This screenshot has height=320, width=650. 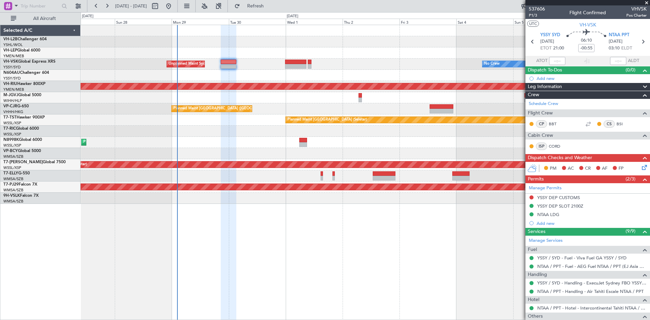 What do you see at coordinates (21, 196) in the screenshot?
I see `a: 9H-VSLKFalcon 7X` at bounding box center [21, 196].